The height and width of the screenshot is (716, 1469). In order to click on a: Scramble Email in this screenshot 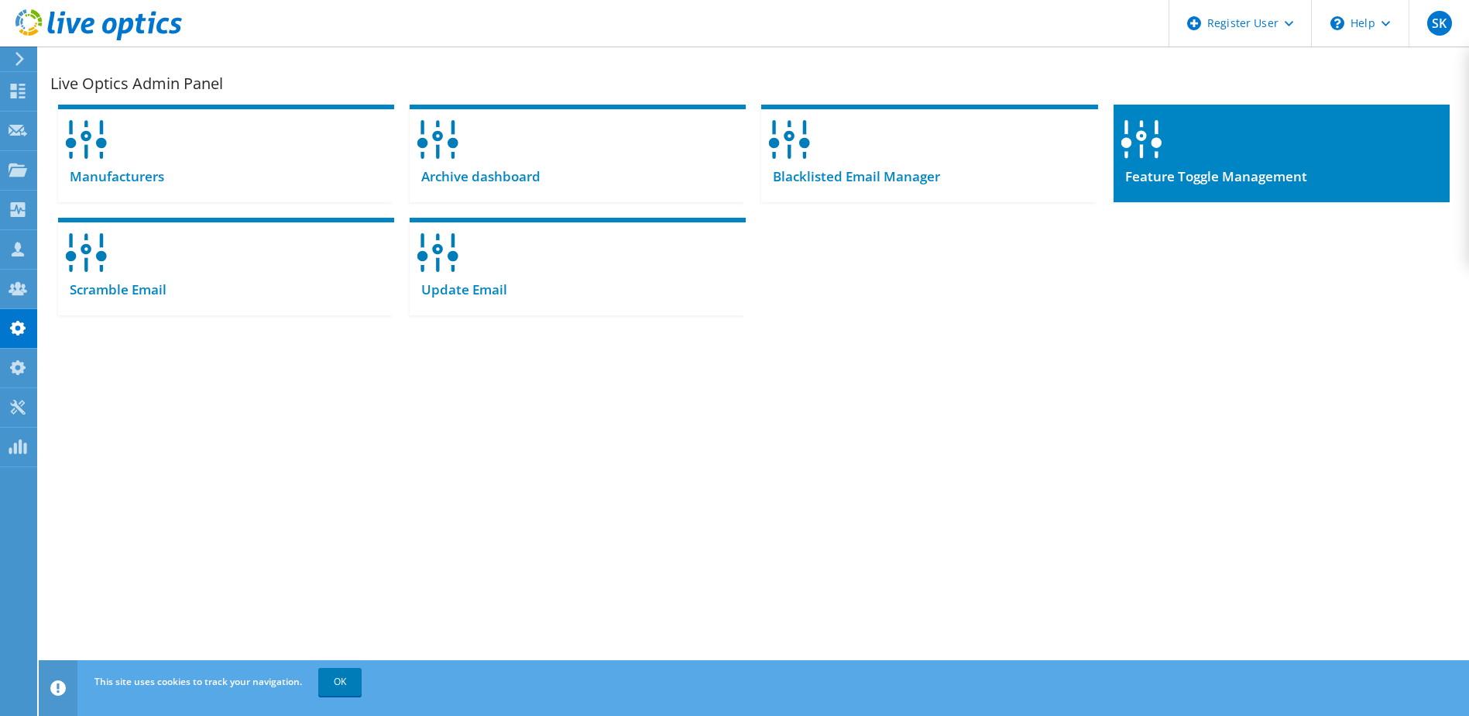, I will do `click(226, 266)`.